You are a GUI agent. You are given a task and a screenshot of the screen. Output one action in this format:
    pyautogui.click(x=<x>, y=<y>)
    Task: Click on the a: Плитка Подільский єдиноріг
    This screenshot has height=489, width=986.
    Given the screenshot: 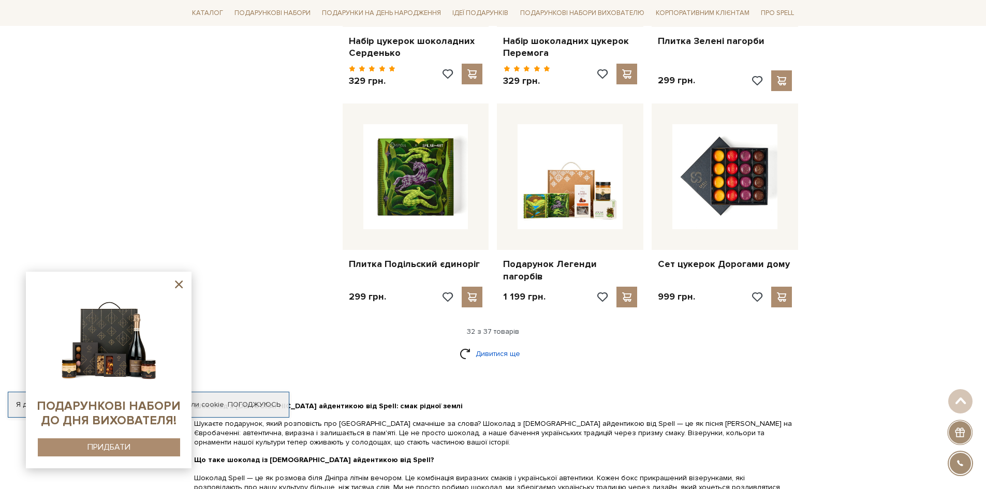 What is the action you would take?
    pyautogui.click(x=415, y=264)
    